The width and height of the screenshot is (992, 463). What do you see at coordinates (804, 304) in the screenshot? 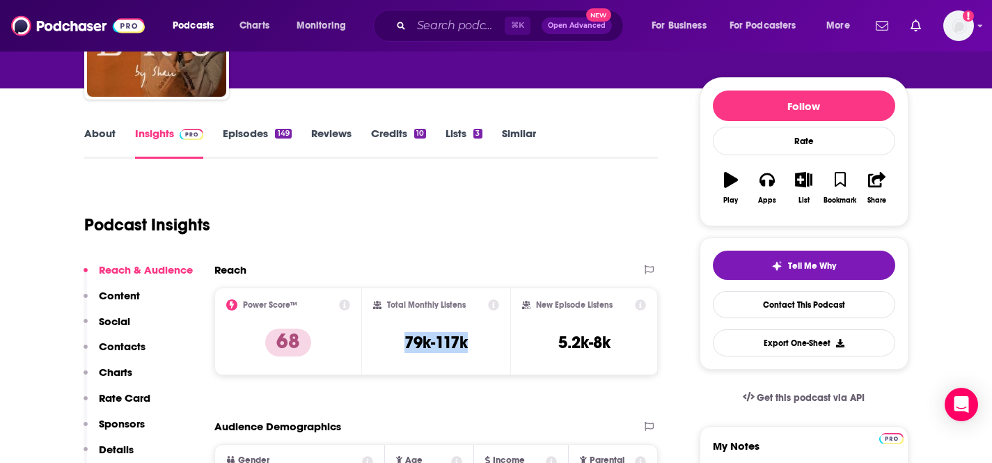
I see `a: Contact This Podcast` at bounding box center [804, 304].